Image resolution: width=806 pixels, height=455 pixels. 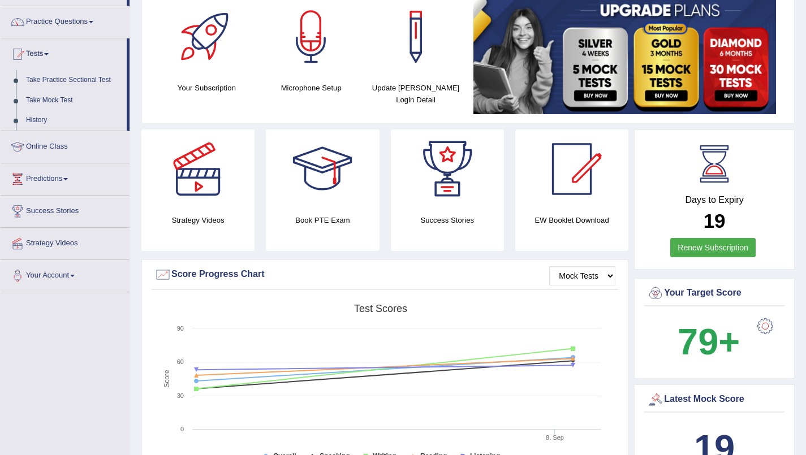 I want to click on a: Take Mock Test, so click(x=73, y=101).